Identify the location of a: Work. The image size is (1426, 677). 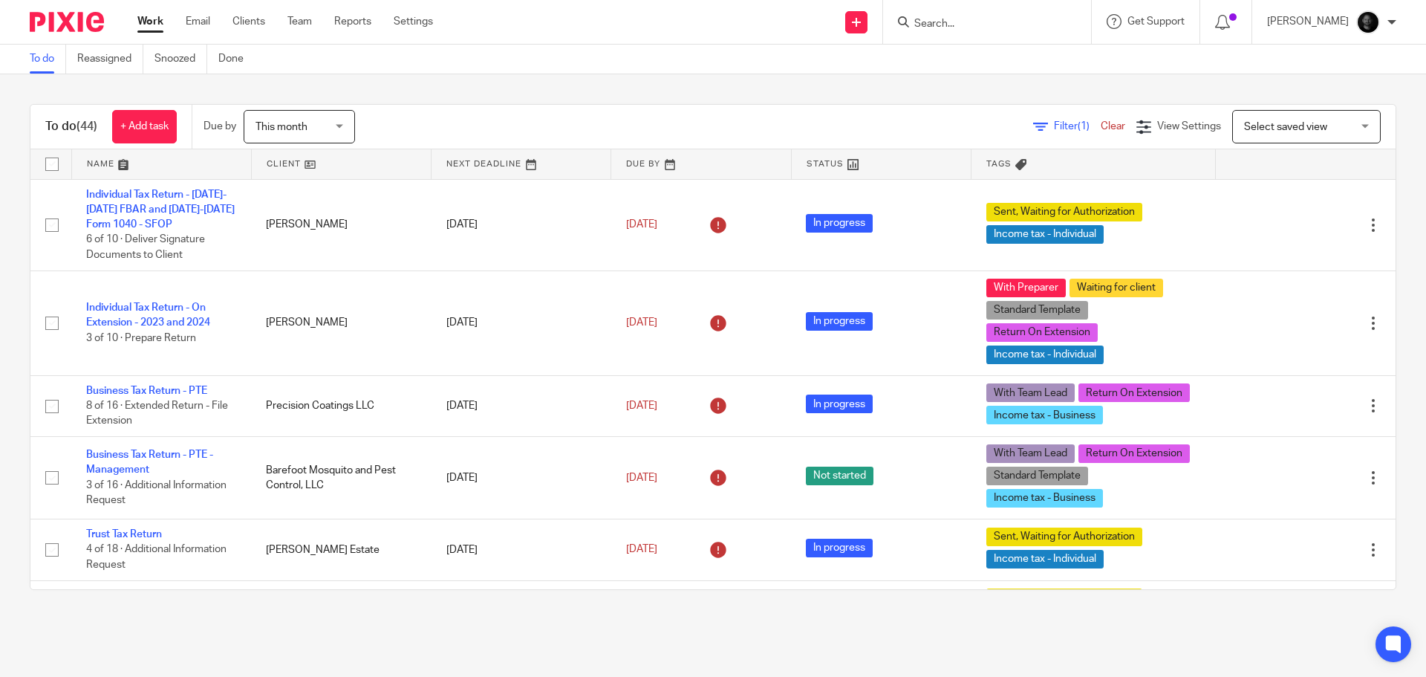
(150, 22).